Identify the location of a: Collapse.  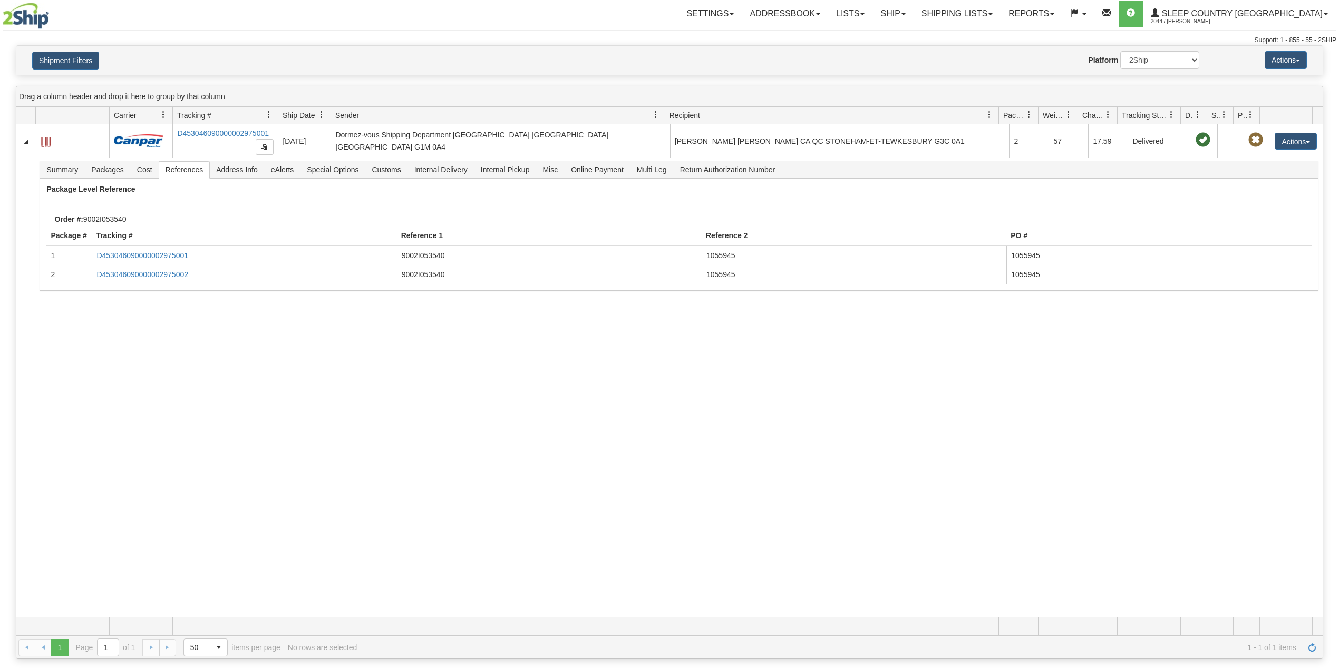
(26, 142).